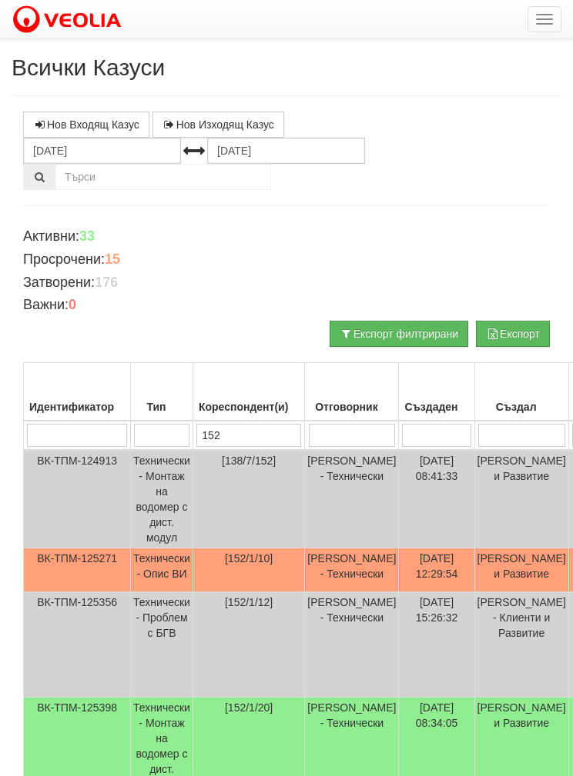  What do you see at coordinates (248, 392) in the screenshot?
I see `th: Кореспондент(и): Ascending sort applied, activate to apply a descending sort` at bounding box center [248, 392].